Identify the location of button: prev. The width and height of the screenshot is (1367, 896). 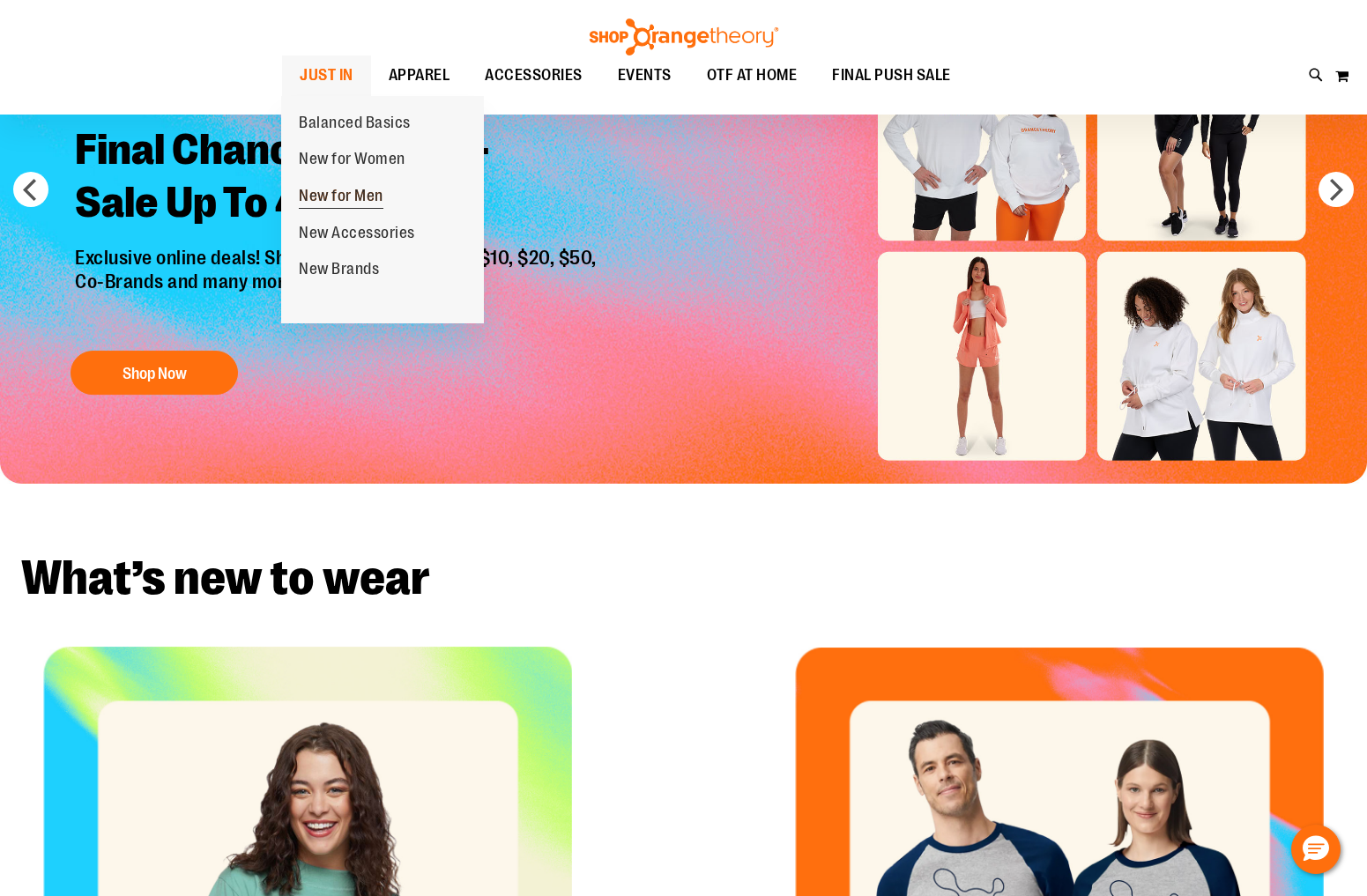
(31, 189).